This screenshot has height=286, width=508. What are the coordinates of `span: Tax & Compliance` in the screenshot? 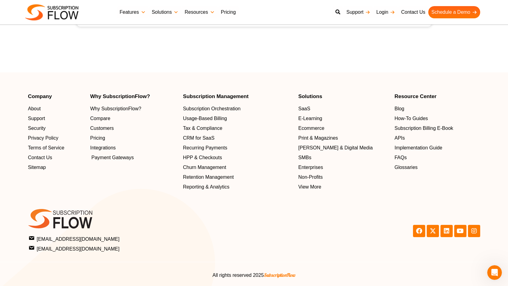 It's located at (203, 128).